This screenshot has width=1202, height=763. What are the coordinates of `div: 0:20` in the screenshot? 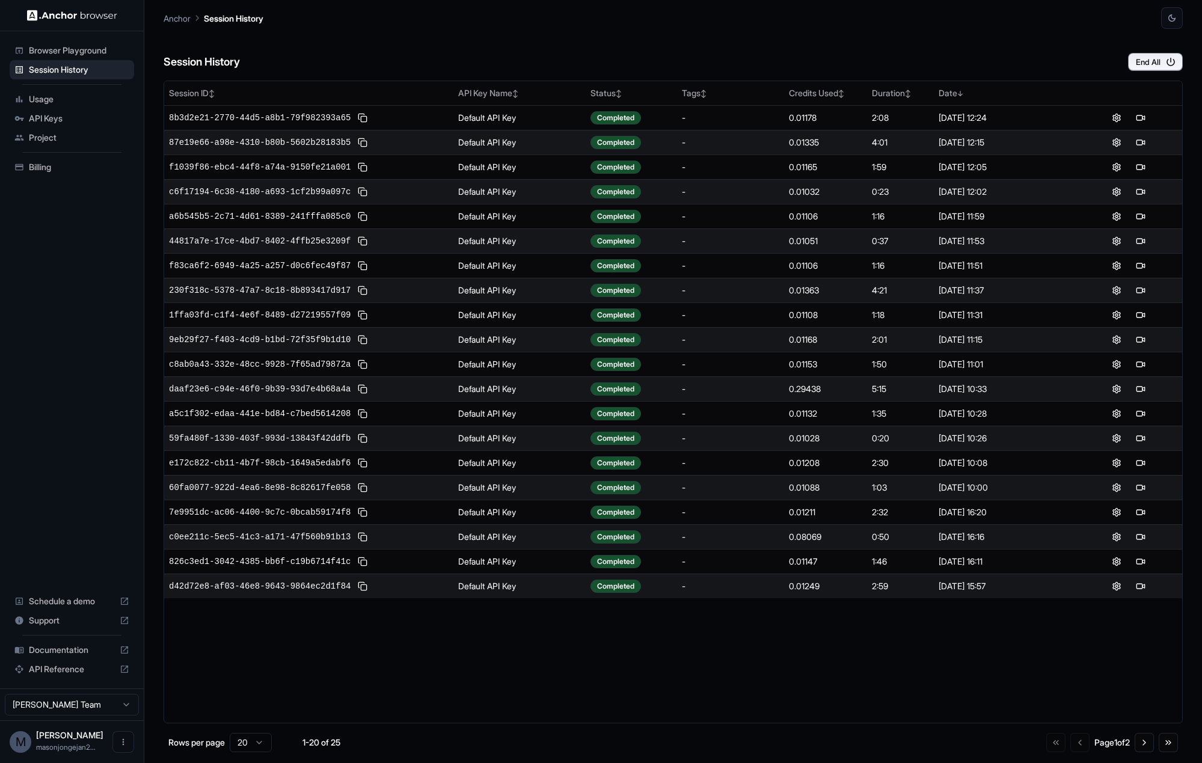 It's located at (900, 438).